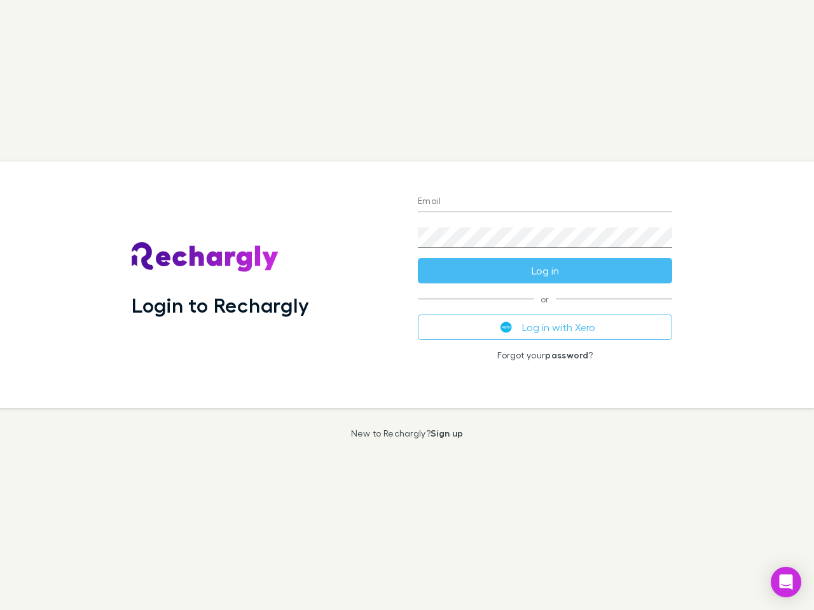 Image resolution: width=814 pixels, height=610 pixels. Describe the element at coordinates (786, 582) in the screenshot. I see `div: Open Intercom Messenger` at that location.